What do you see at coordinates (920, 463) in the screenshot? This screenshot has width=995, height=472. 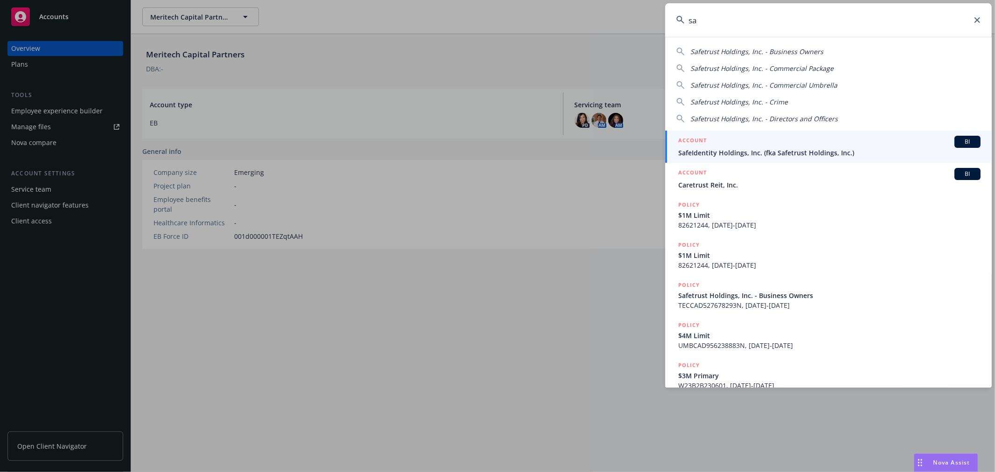 I see `div: Drag to move` at bounding box center [920, 463].